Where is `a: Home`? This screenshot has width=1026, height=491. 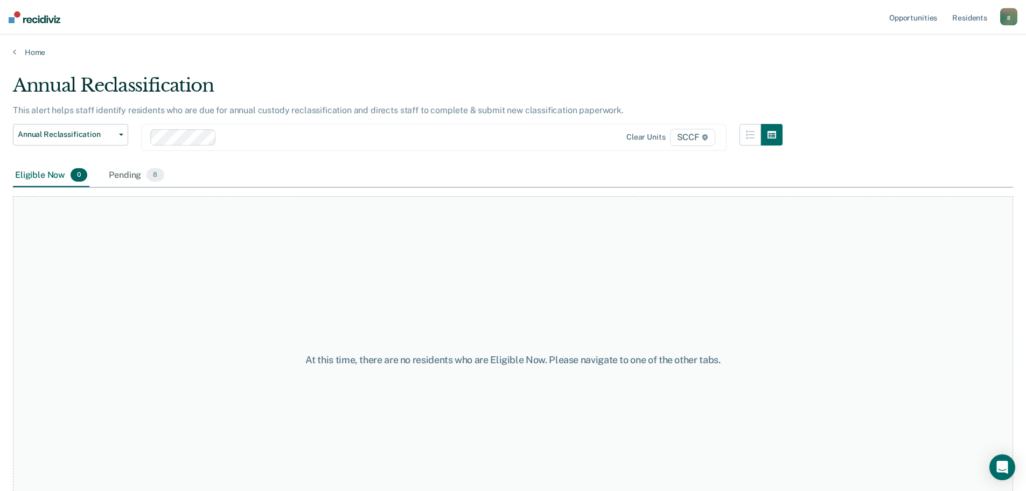 a: Home is located at coordinates (513, 52).